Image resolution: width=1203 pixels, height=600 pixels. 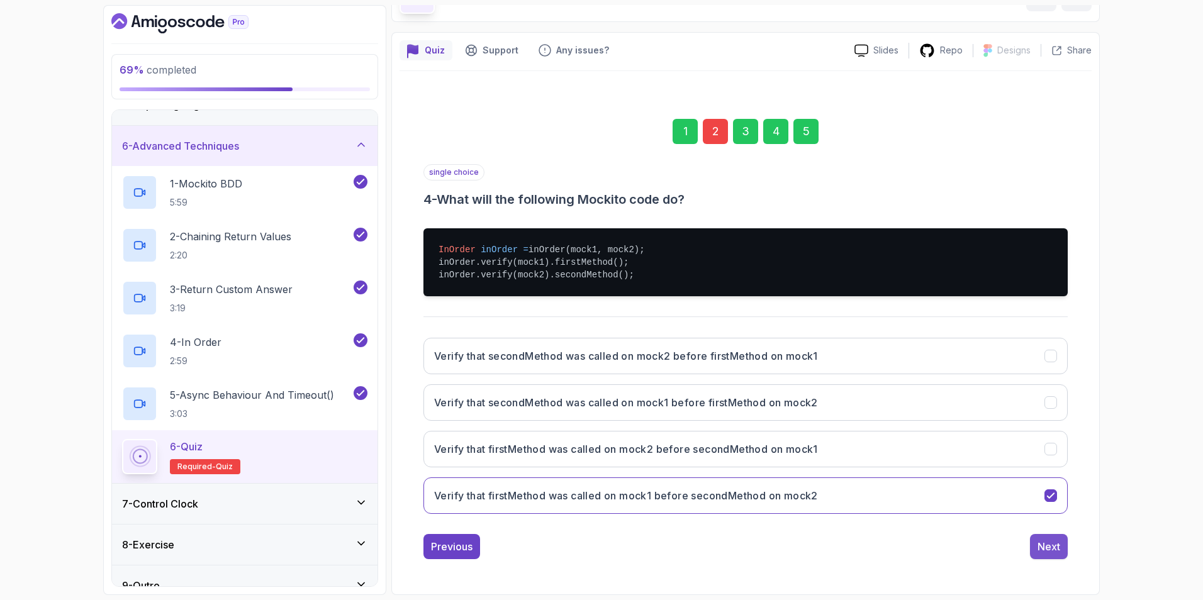 What do you see at coordinates (1049, 547) in the screenshot?
I see `div: Next` at bounding box center [1049, 547].